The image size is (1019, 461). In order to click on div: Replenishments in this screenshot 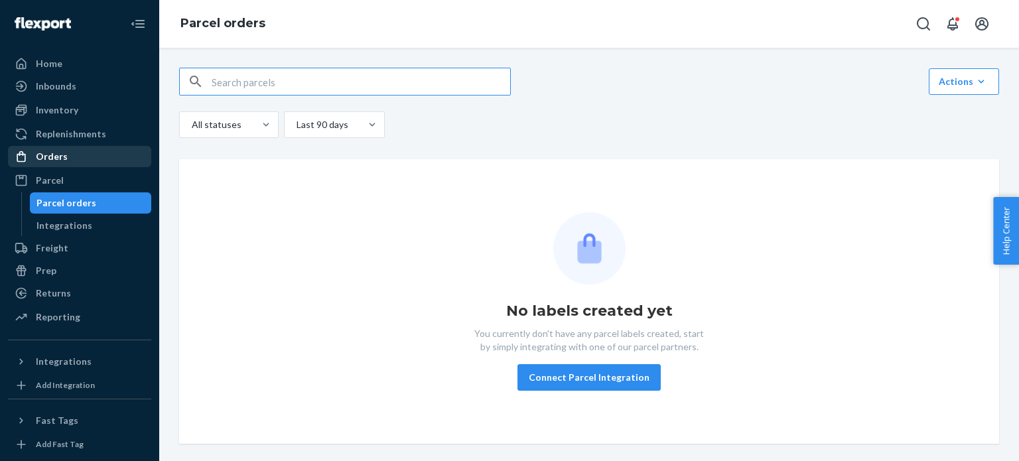, I will do `click(71, 134)`.